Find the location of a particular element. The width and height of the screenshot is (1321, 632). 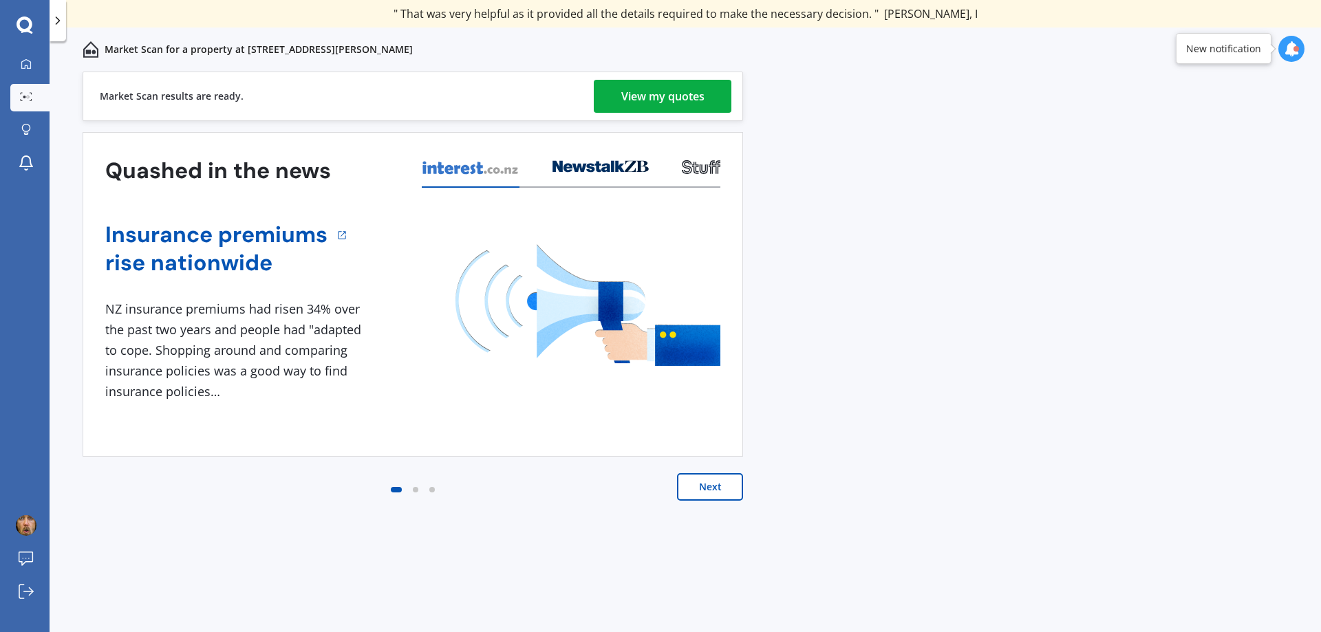

a: View my quotes is located at coordinates (662, 96).